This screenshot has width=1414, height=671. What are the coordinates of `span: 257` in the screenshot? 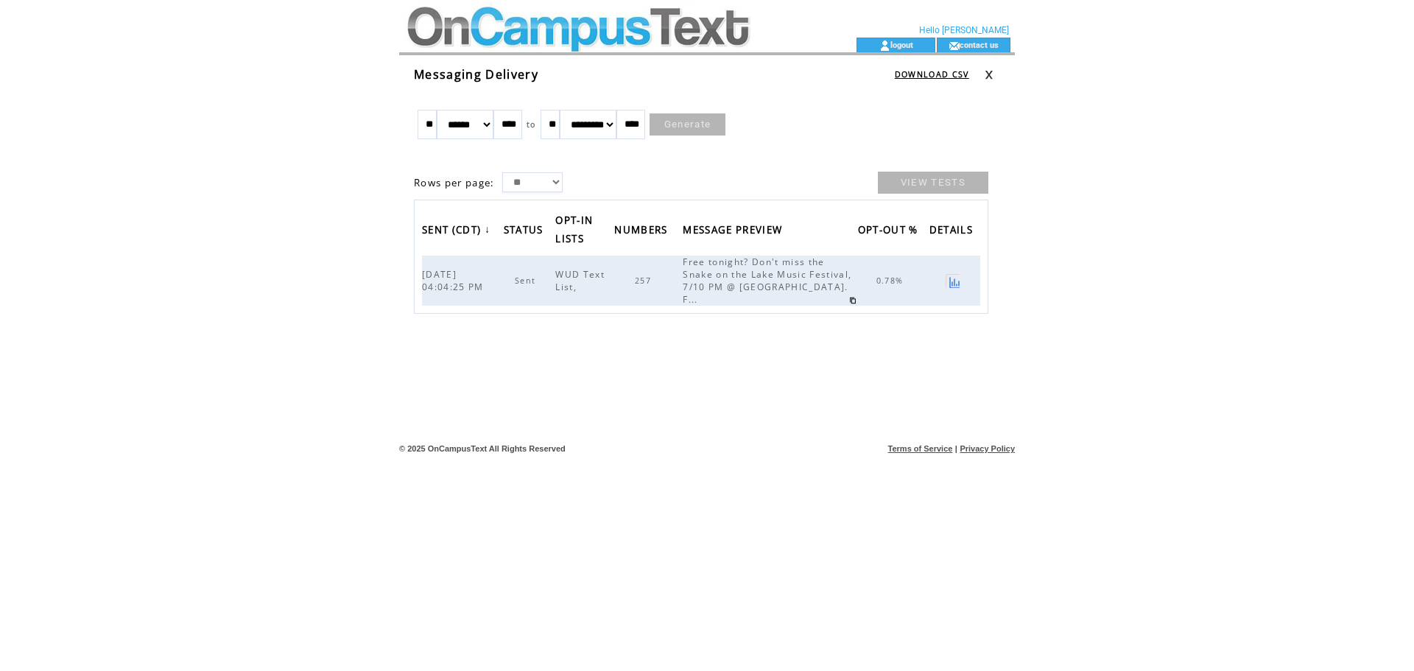 It's located at (644, 281).